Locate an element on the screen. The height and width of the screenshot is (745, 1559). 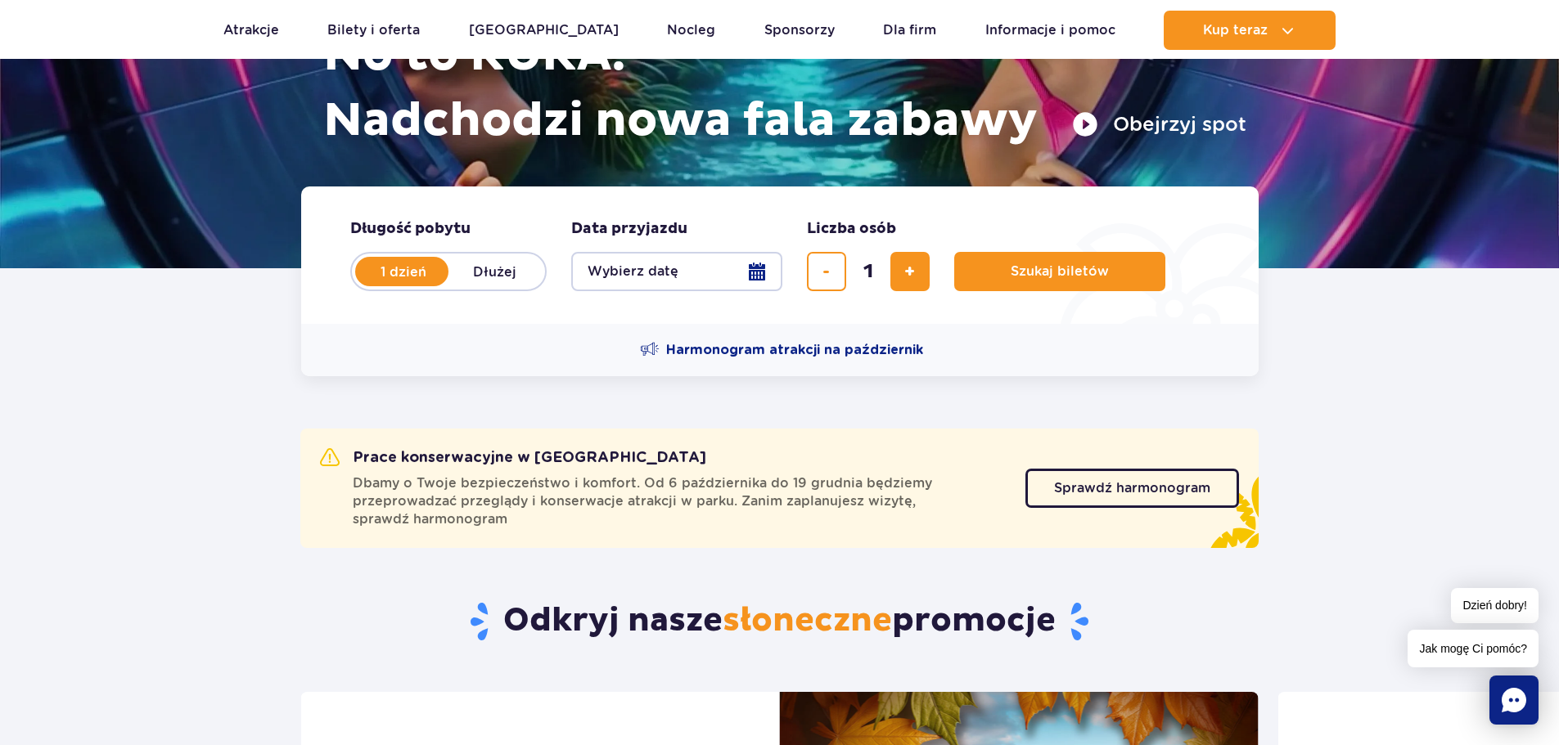
span: Data przyjazdu is located at coordinates (629, 229).